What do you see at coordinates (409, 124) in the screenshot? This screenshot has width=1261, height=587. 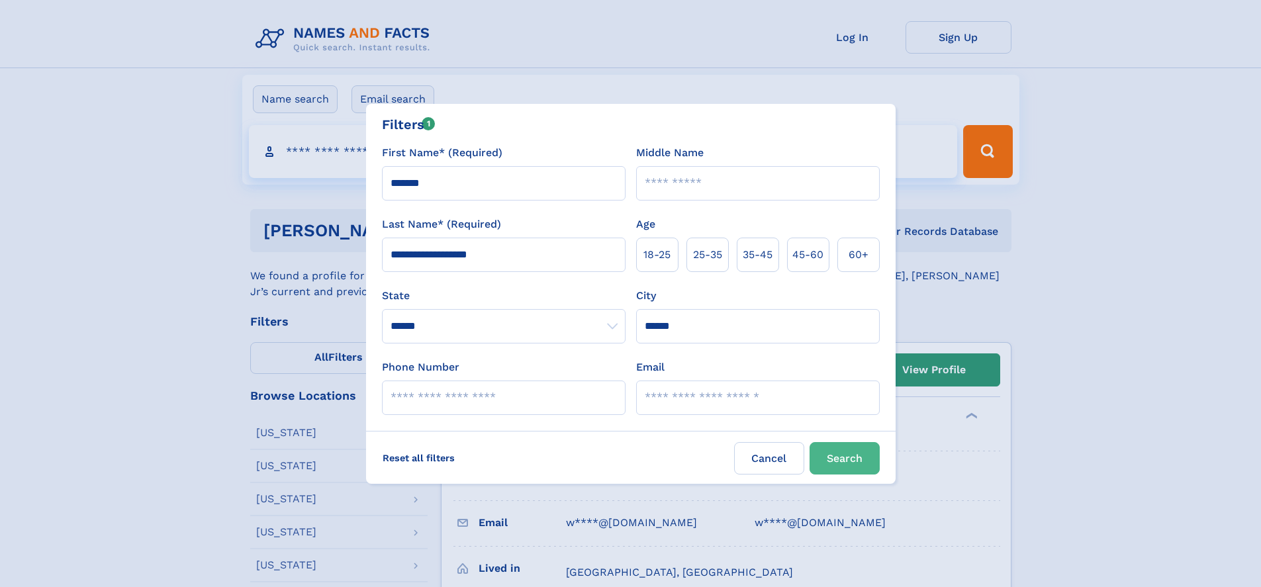 I see `div: Filters` at bounding box center [409, 124].